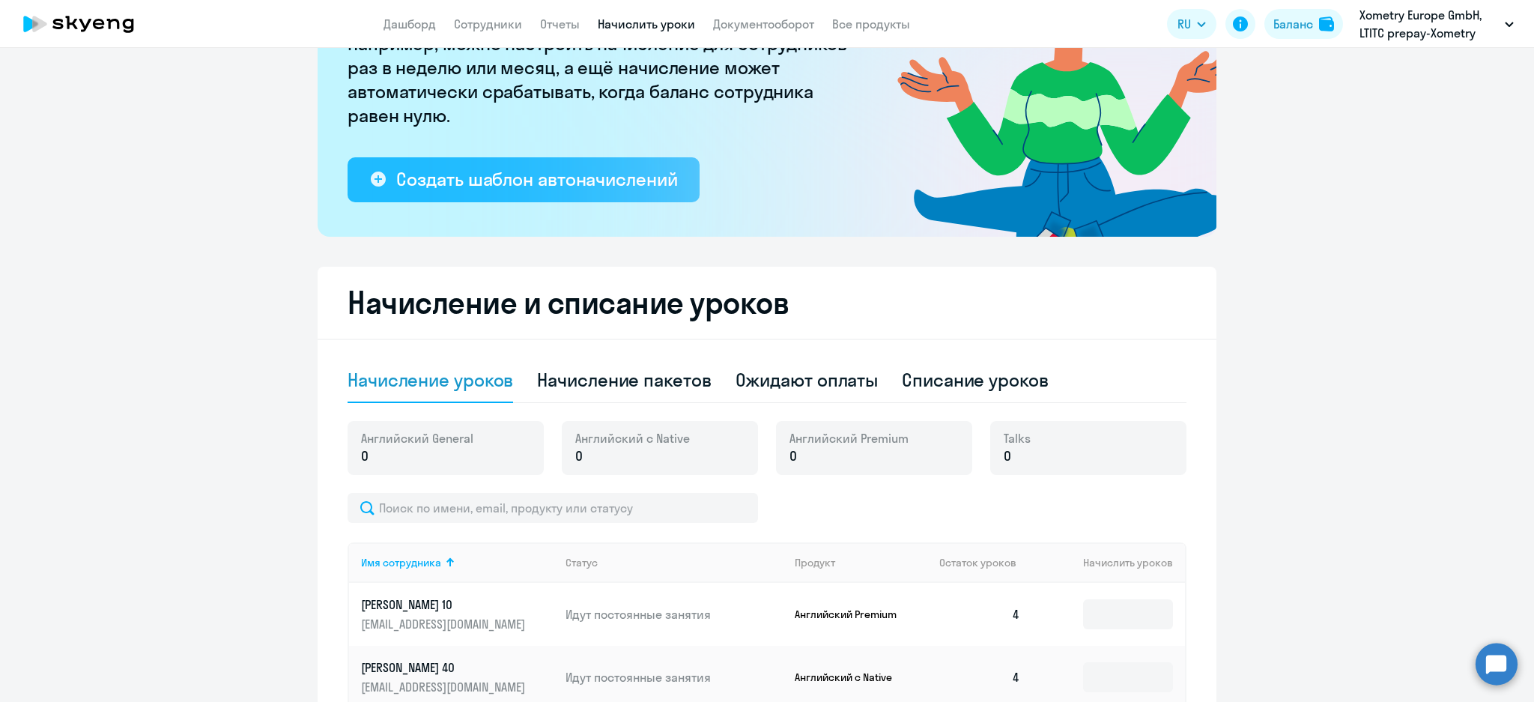 This screenshot has width=1534, height=702. I want to click on span: Английский с Native, so click(632, 438).